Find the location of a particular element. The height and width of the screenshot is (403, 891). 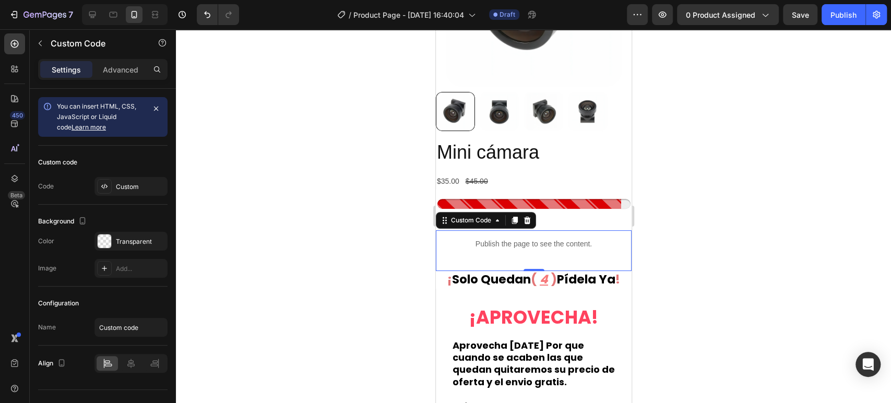

div: Add... is located at coordinates (140, 269).